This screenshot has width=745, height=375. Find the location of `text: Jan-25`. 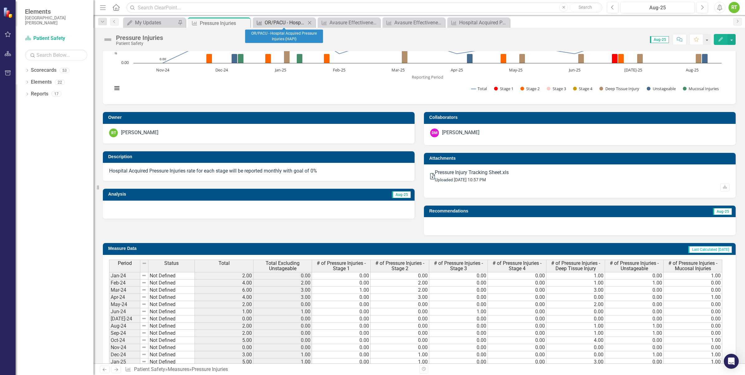

text: Jan-25 is located at coordinates (280, 70).